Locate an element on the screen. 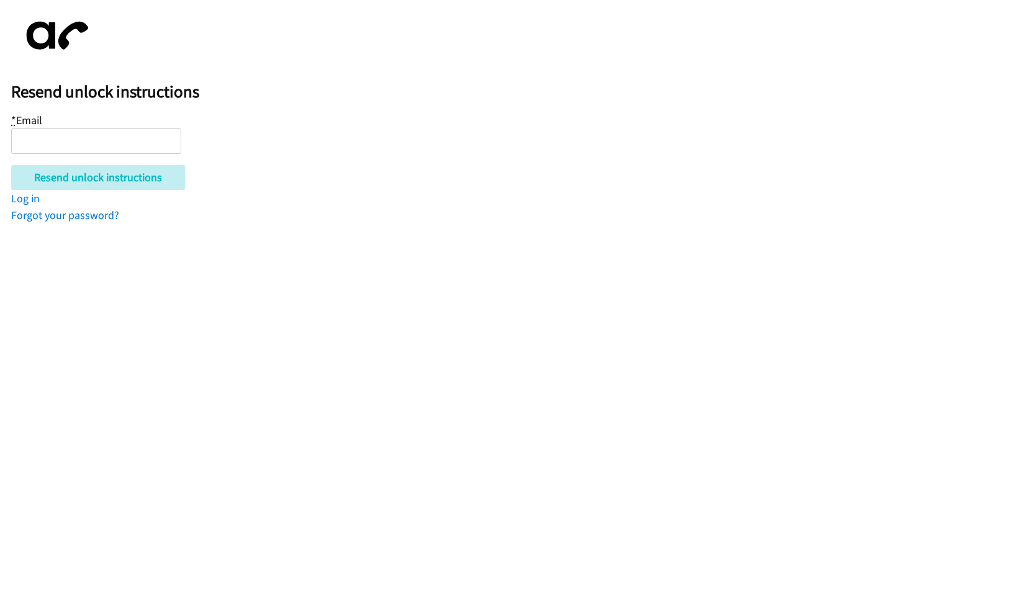 The image size is (1033, 605). label: Email is located at coordinates (27, 120).